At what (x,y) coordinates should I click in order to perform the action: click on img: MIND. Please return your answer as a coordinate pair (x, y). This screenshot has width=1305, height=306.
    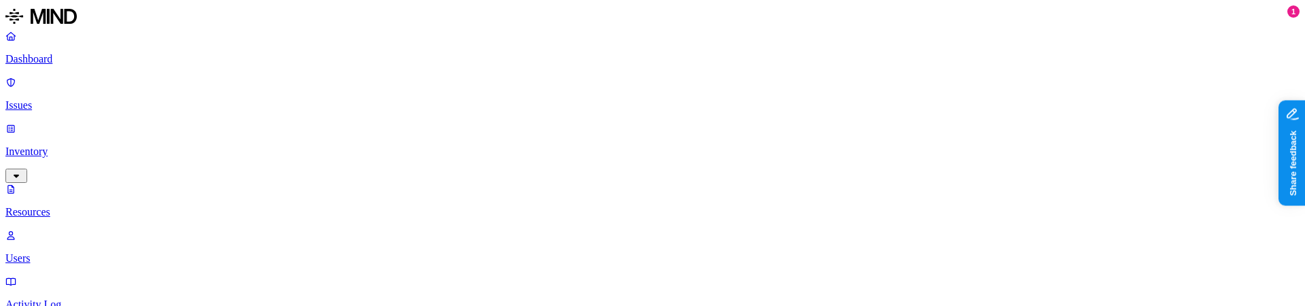
    Looking at the image, I should click on (41, 16).